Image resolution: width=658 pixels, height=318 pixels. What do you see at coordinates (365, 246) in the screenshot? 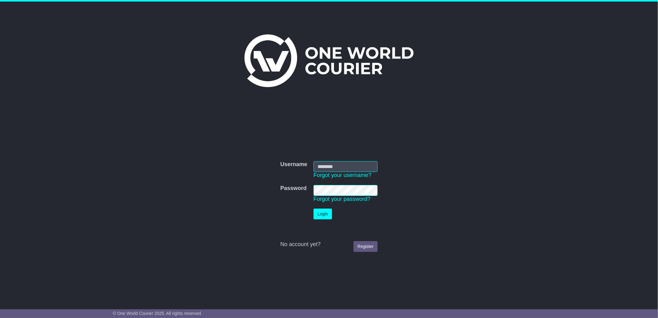
I see `a: Register` at bounding box center [365, 246].